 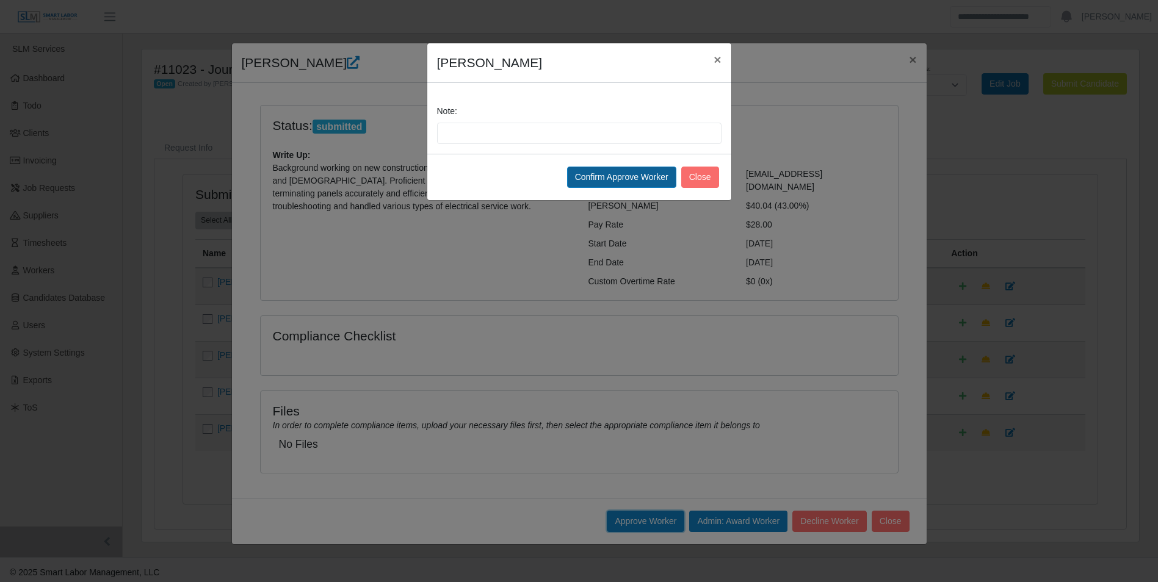 I want to click on button: Confirm Approve Worker, so click(x=621, y=177).